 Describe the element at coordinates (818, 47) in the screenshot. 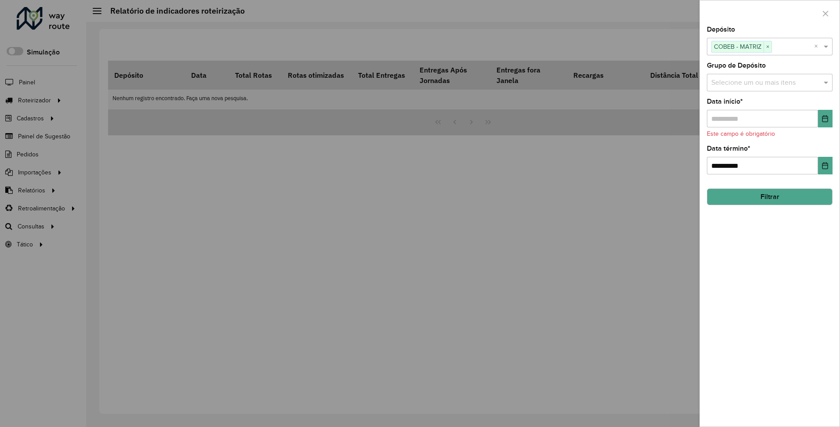

I see `span: Clear all` at that location.